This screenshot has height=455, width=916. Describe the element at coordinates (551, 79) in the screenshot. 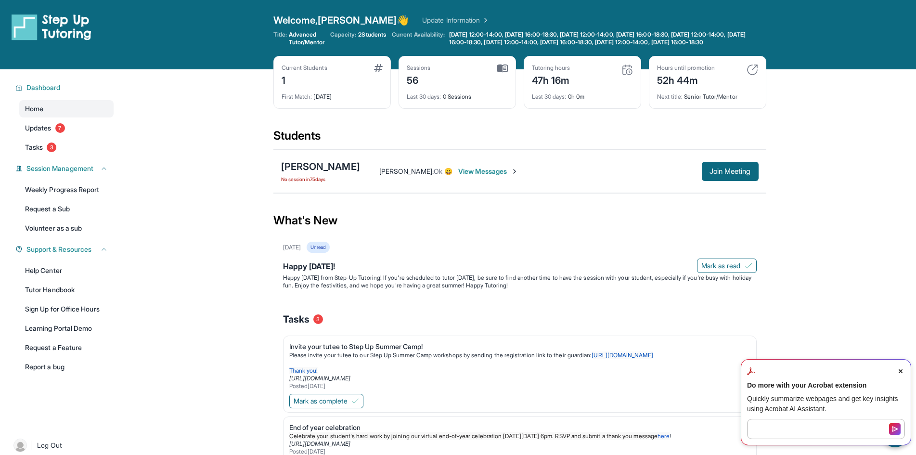

I see `div: 47h 16m` at that location.